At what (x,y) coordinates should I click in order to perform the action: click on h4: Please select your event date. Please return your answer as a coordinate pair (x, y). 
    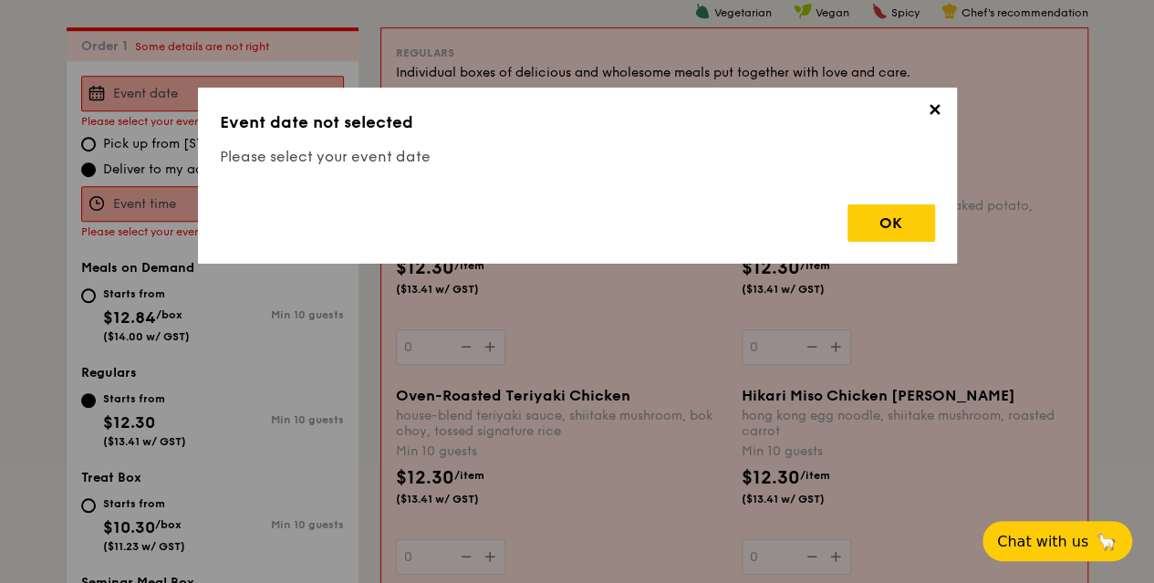
    Looking at the image, I should click on (577, 157).